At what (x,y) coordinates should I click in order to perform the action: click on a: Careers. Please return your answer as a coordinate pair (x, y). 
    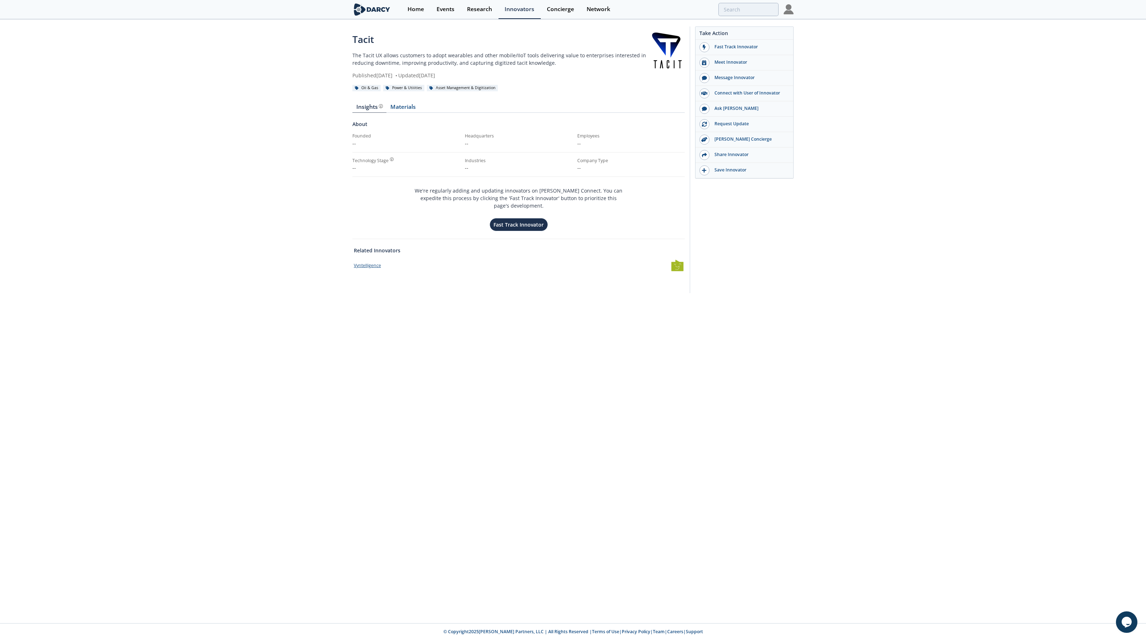
    Looking at the image, I should click on (675, 632).